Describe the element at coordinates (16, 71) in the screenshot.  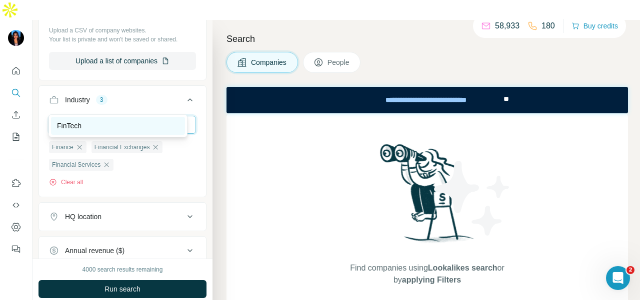
I see `button: Quick start` at that location.